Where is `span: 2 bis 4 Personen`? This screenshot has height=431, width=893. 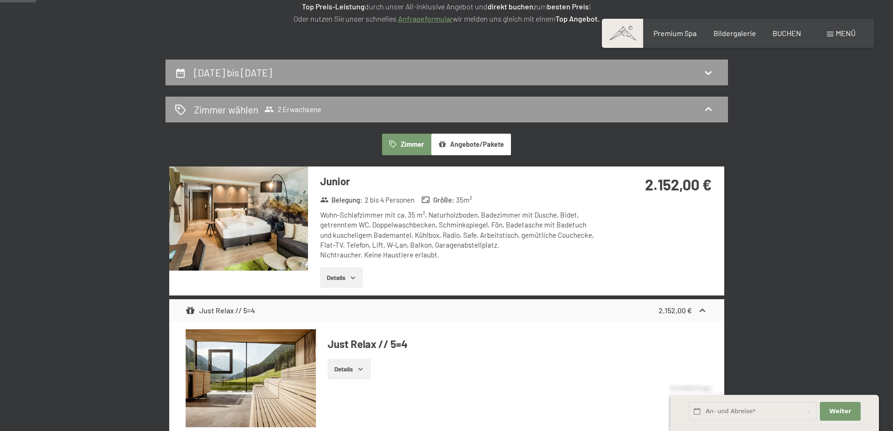
span: 2 bis 4 Personen is located at coordinates (389, 200).